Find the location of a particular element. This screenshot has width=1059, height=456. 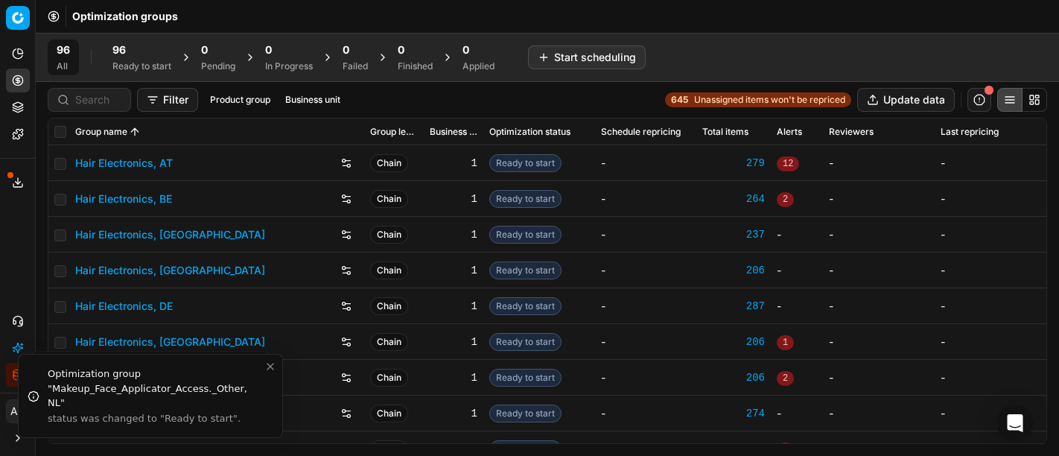

strong: 645 is located at coordinates (679, 100).